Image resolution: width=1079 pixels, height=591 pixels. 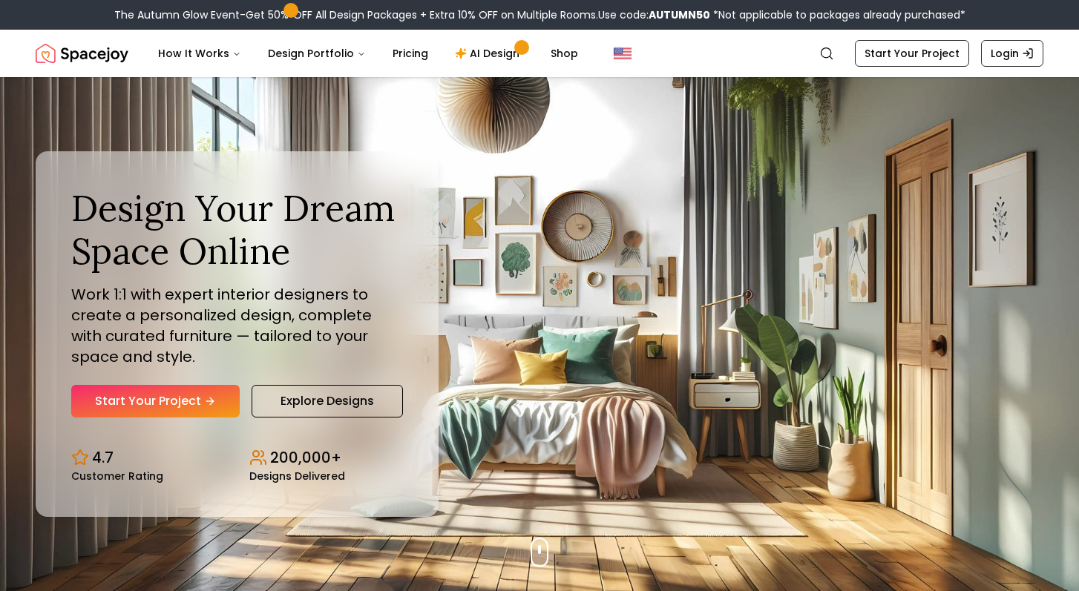 What do you see at coordinates (327, 401) in the screenshot?
I see `a: Explore Designs` at bounding box center [327, 401].